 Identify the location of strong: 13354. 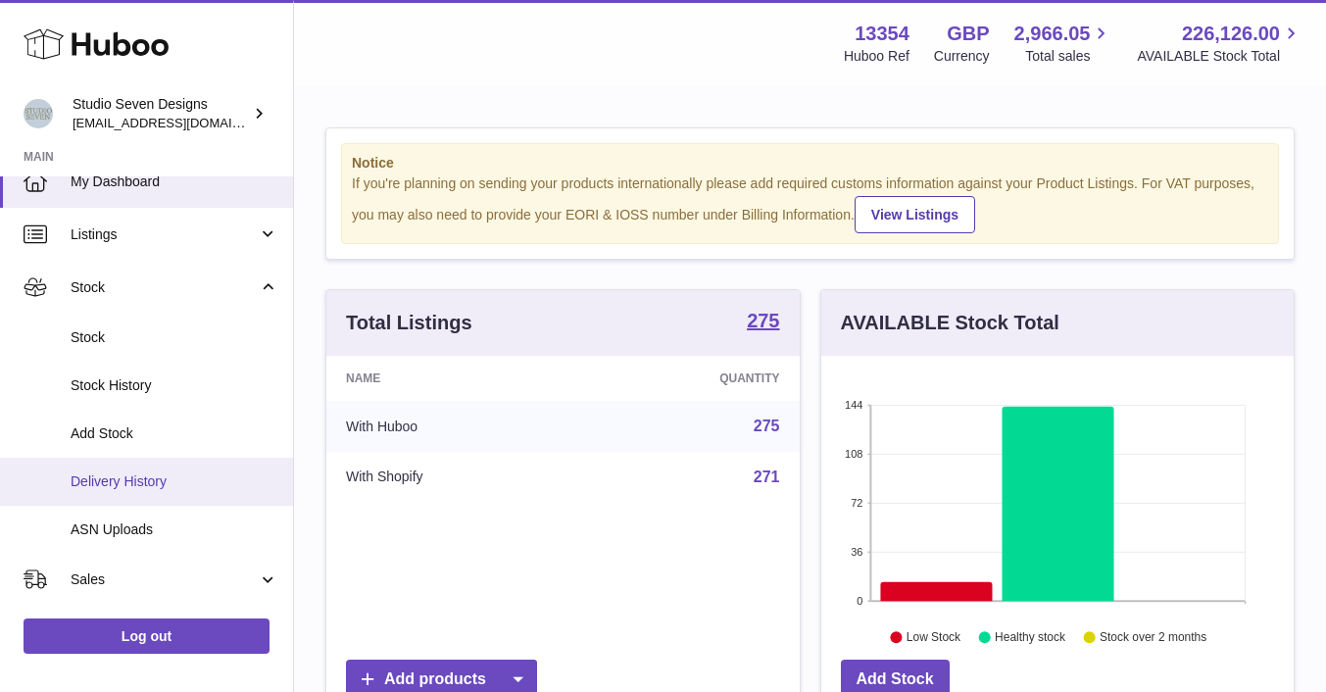
(882, 33).